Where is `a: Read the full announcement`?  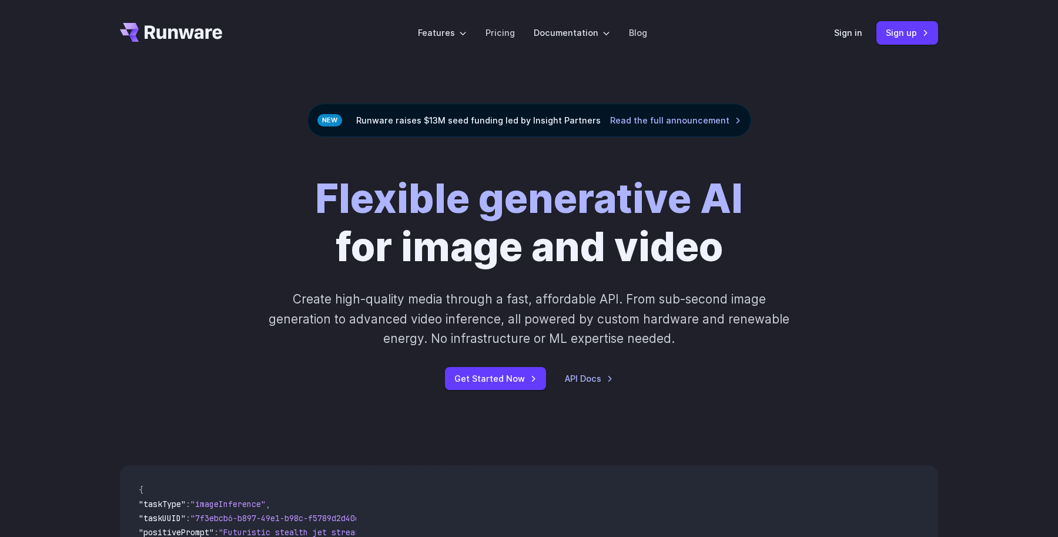
a: Read the full announcement is located at coordinates (675, 120).